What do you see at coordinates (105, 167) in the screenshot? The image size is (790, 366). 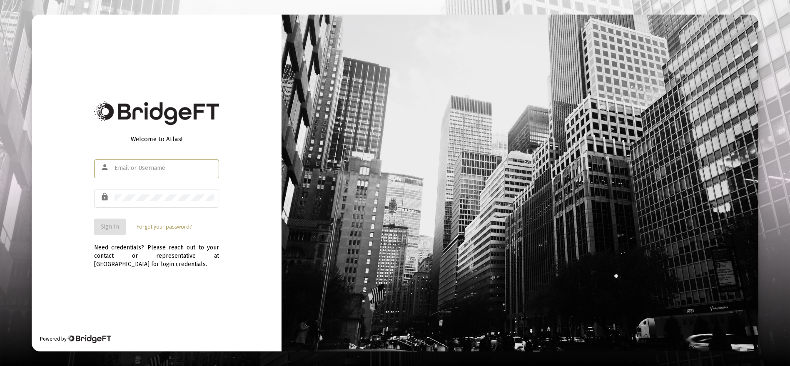 I see `mat-icon: person` at bounding box center [105, 167].